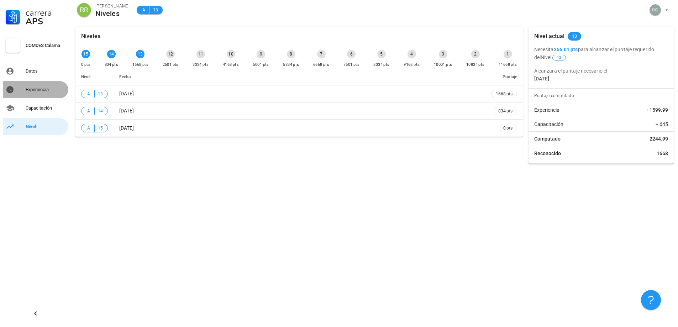  I want to click on div: 10, so click(231, 54).